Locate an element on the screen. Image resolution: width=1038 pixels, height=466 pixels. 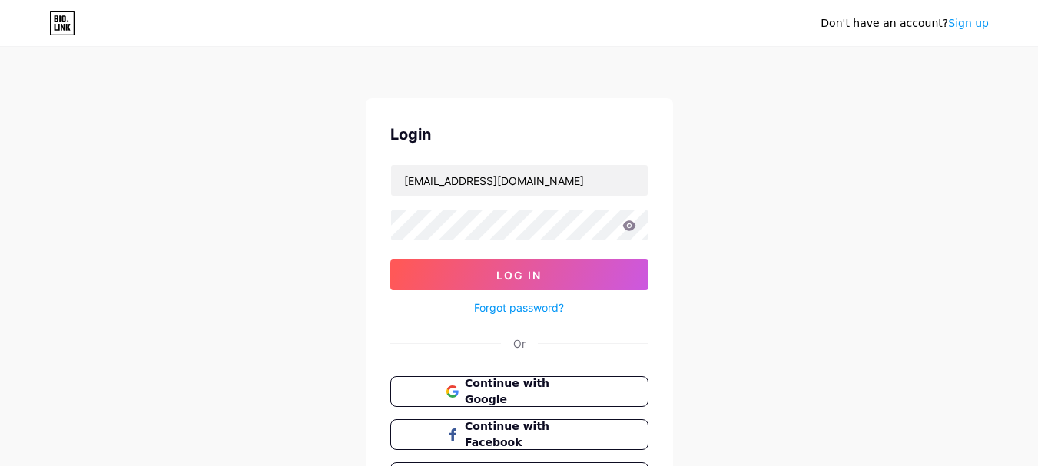
a: Forgot password? is located at coordinates (519, 307).